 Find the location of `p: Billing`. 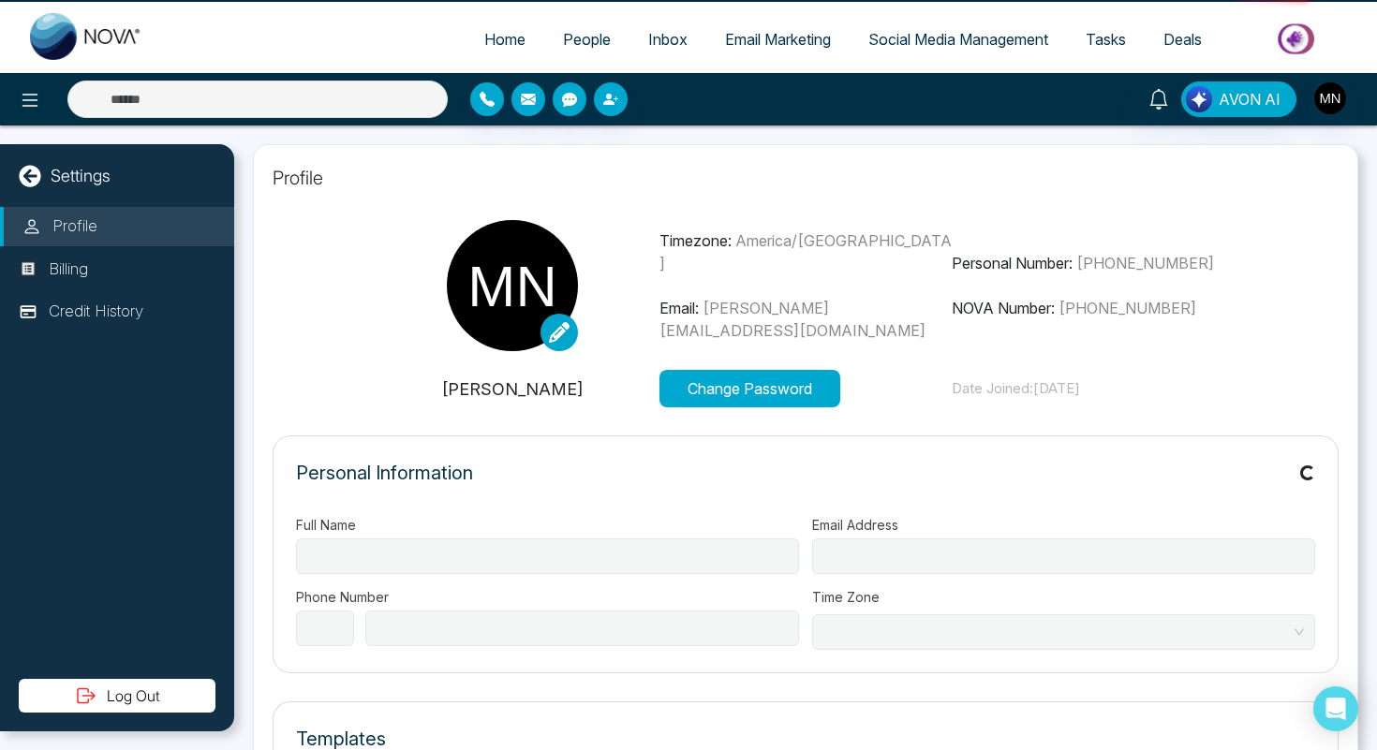

p: Billing is located at coordinates (68, 270).